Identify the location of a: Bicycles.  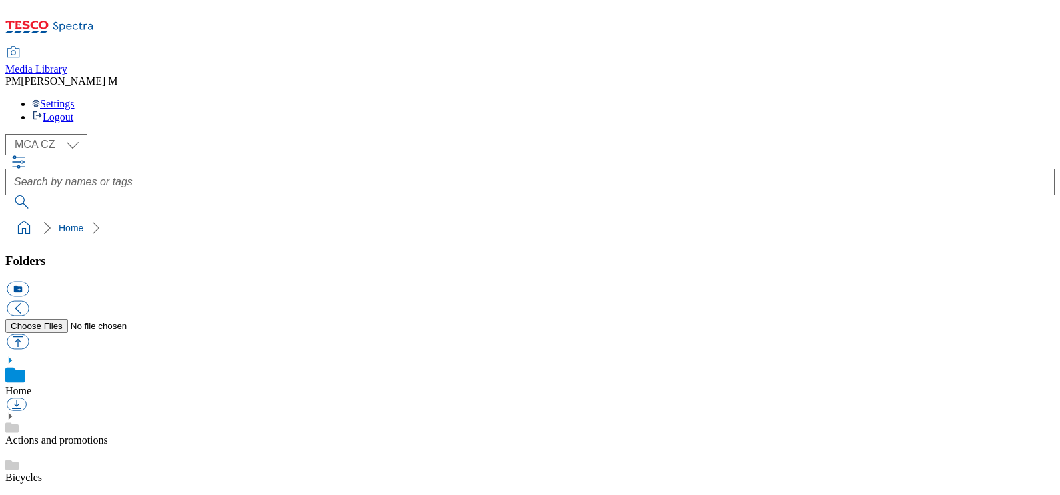
(23, 477).